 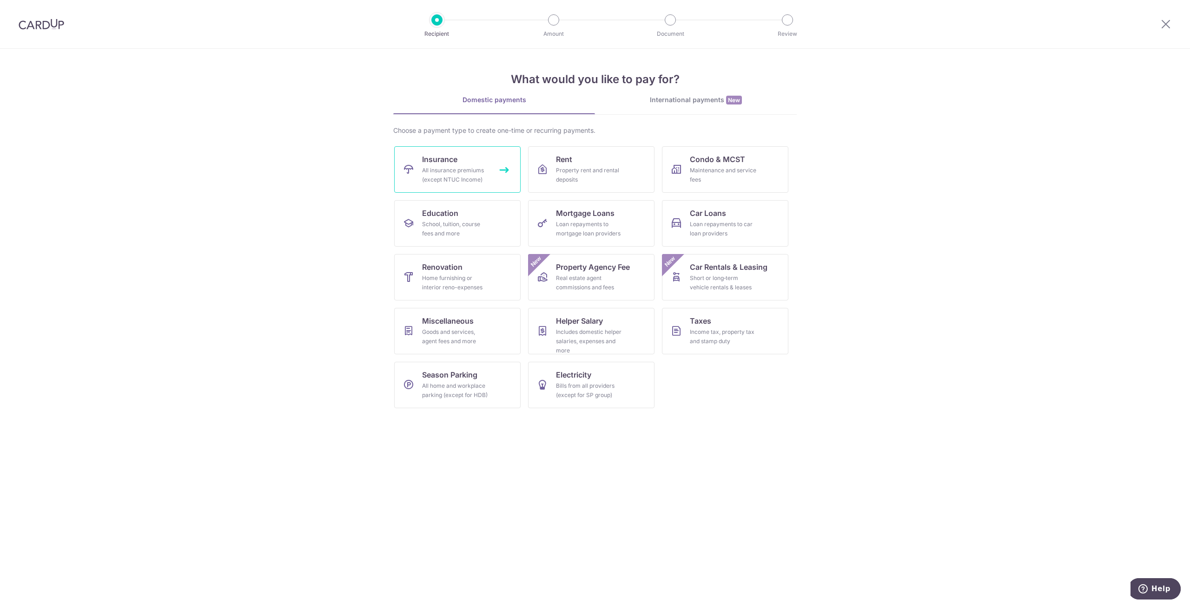 What do you see at coordinates (708, 213) in the screenshot?
I see `span: Car Loans` at bounding box center [708, 213].